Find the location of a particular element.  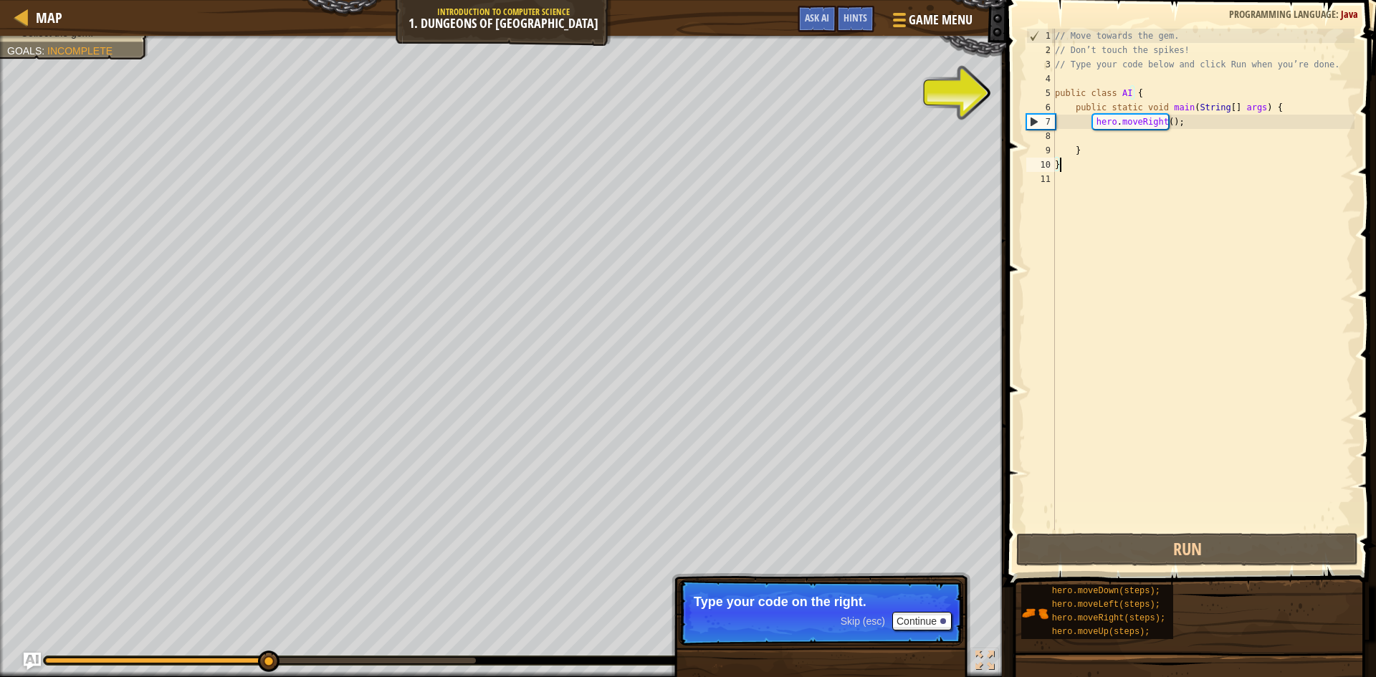

div: 11 is located at coordinates (1041, 179).